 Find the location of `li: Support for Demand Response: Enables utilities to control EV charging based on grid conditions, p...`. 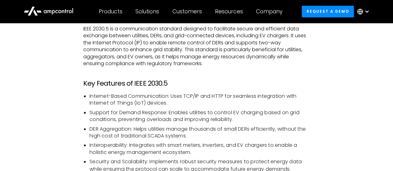

li: Support for Demand Response: Enables utilities to control EV charging based on grid conditions, p... is located at coordinates (200, 116).